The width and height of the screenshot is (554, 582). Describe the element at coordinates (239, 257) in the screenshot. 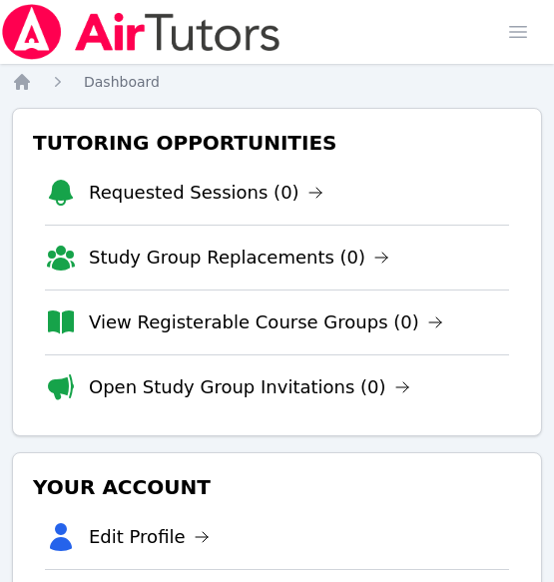

I see `a: Study Group Replacements (0)` at that location.